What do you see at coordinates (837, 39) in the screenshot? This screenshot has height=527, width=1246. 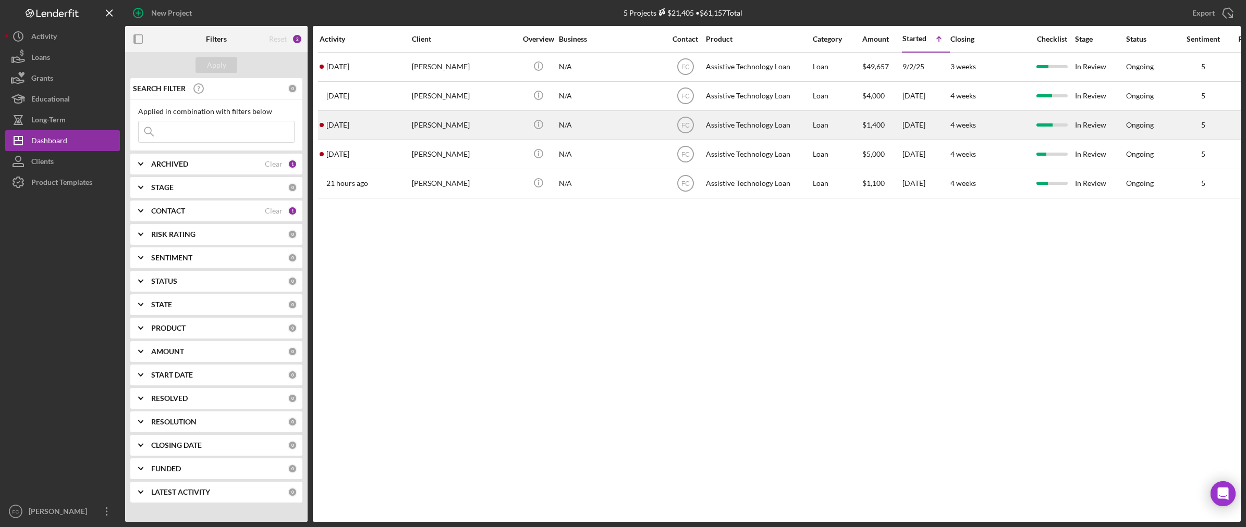 I see `div: Category` at bounding box center [837, 39].